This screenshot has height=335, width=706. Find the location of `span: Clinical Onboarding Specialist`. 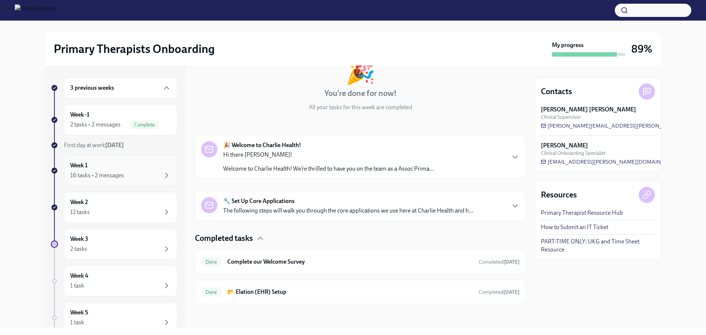

span: Clinical Onboarding Specialist is located at coordinates (574, 153).